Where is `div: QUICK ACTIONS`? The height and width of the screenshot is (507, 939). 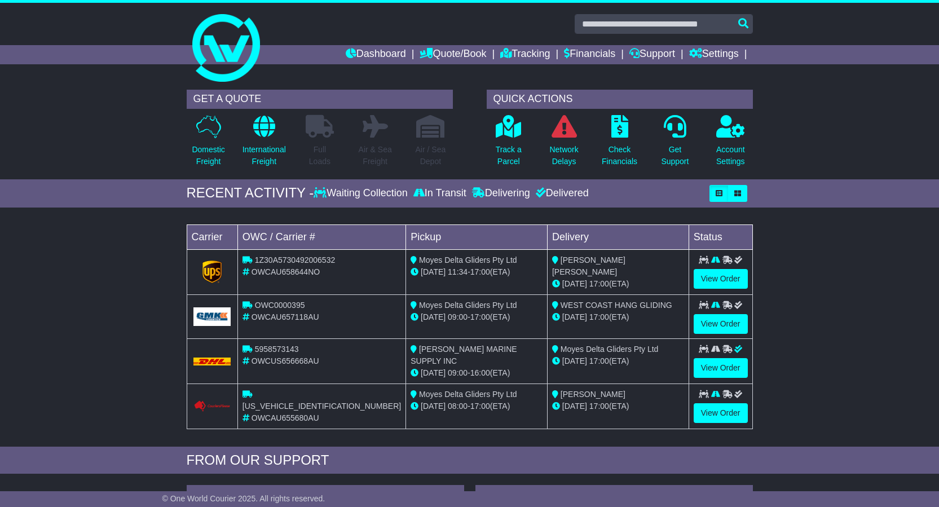 div: QUICK ACTIONS is located at coordinates (620, 99).